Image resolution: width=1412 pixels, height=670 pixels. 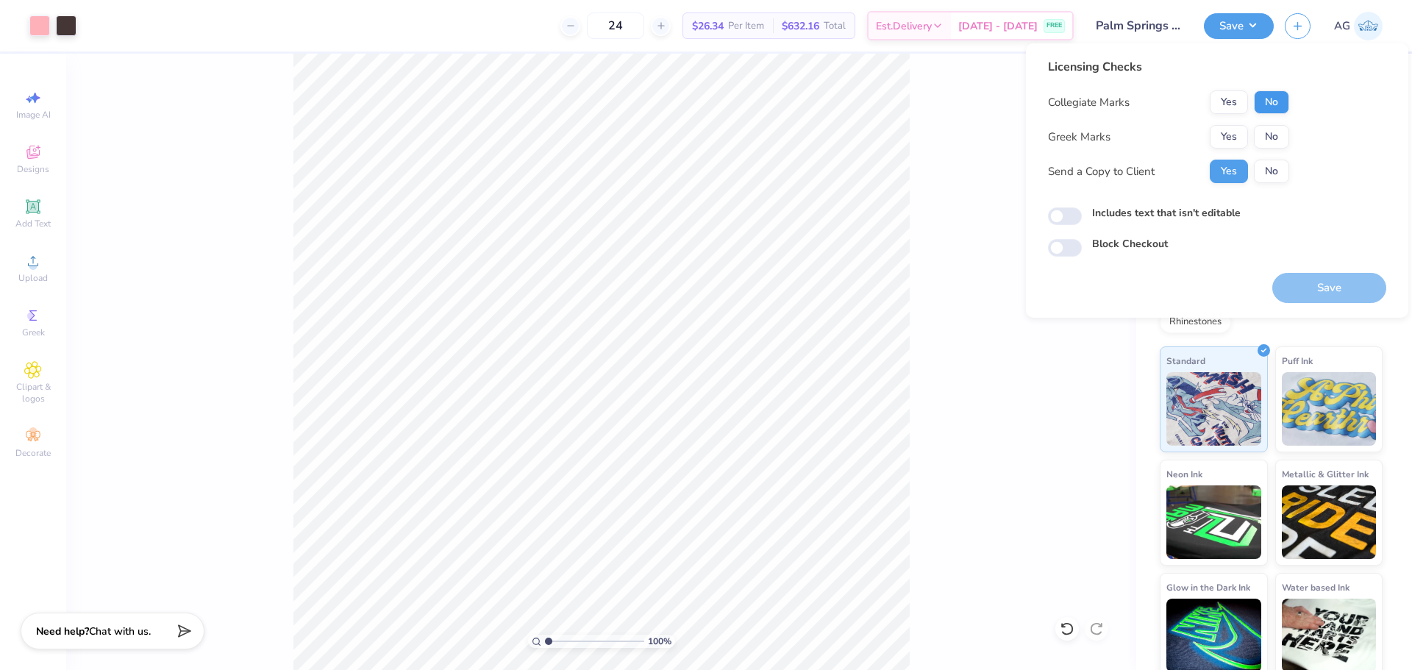 What do you see at coordinates (1328, 522) in the screenshot?
I see `img: Metallic & Glitter Ink` at bounding box center [1328, 522].